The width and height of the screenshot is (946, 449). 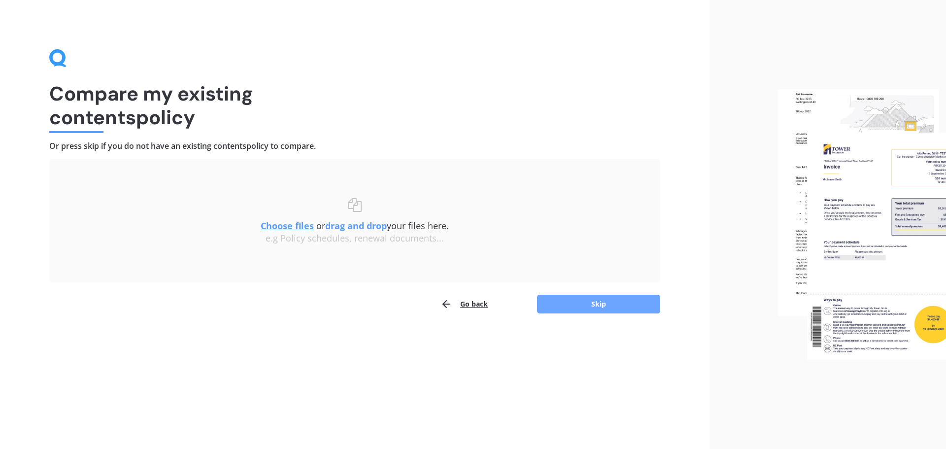 I want to click on u: Choose files, so click(x=287, y=226).